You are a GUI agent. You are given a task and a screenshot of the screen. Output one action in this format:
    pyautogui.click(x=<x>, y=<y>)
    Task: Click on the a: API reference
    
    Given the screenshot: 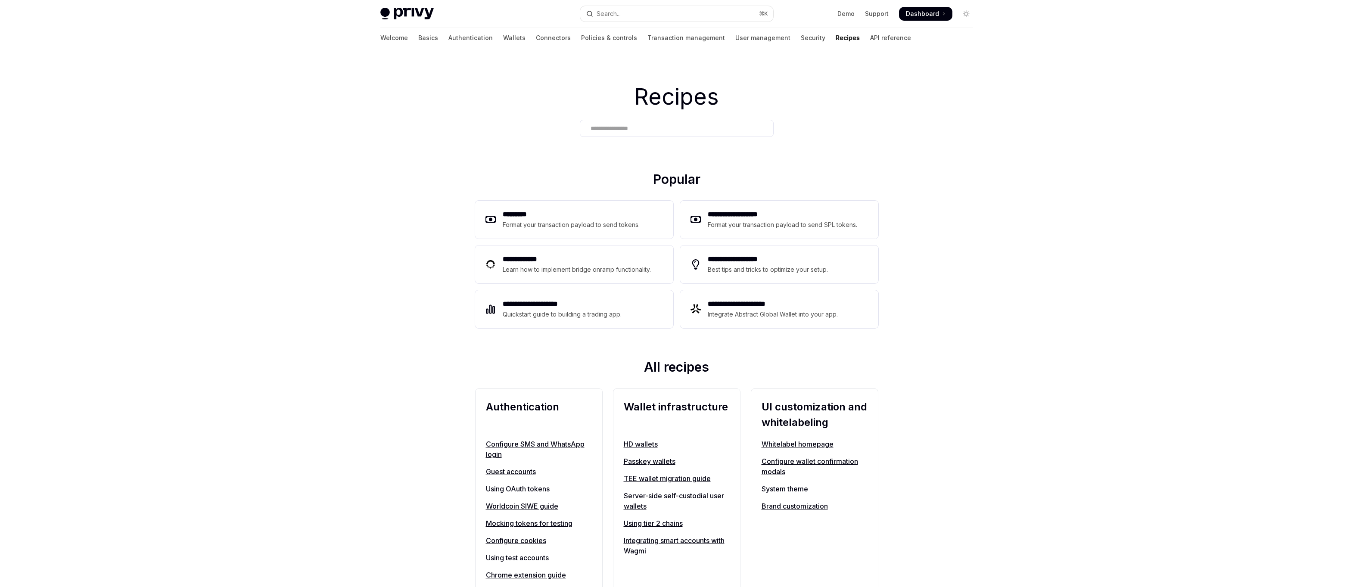 What is the action you would take?
    pyautogui.click(x=890, y=38)
    